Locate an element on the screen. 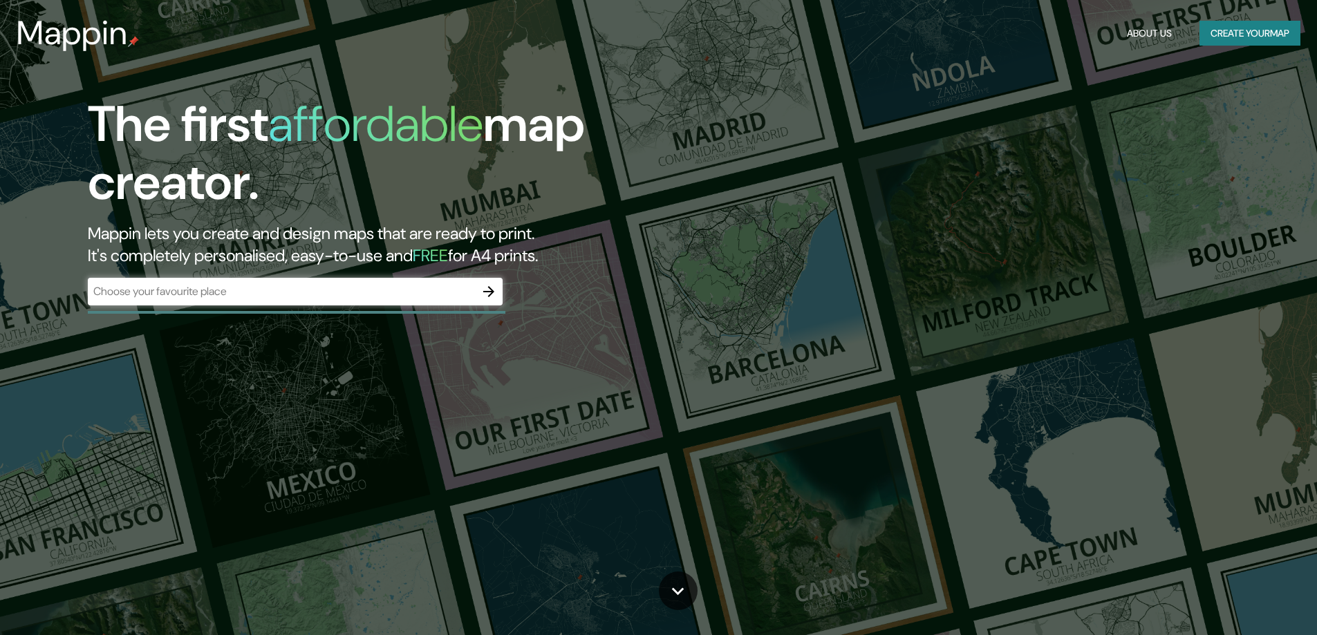  h2: Mappin lets you create and design maps that are ready to print. It's completely personalised, eas... is located at coordinates (417, 245).